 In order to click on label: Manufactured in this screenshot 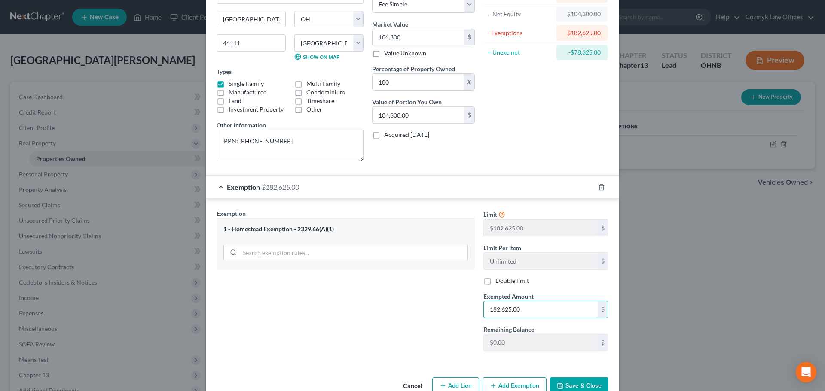, I will do `click(247, 92)`.